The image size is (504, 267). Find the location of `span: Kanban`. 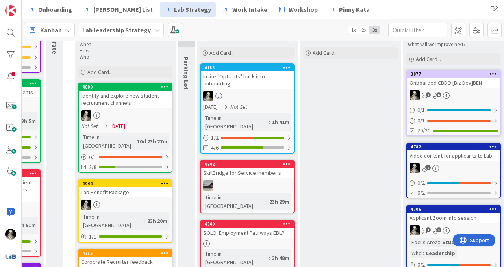

span: Kanban is located at coordinates (51, 30).